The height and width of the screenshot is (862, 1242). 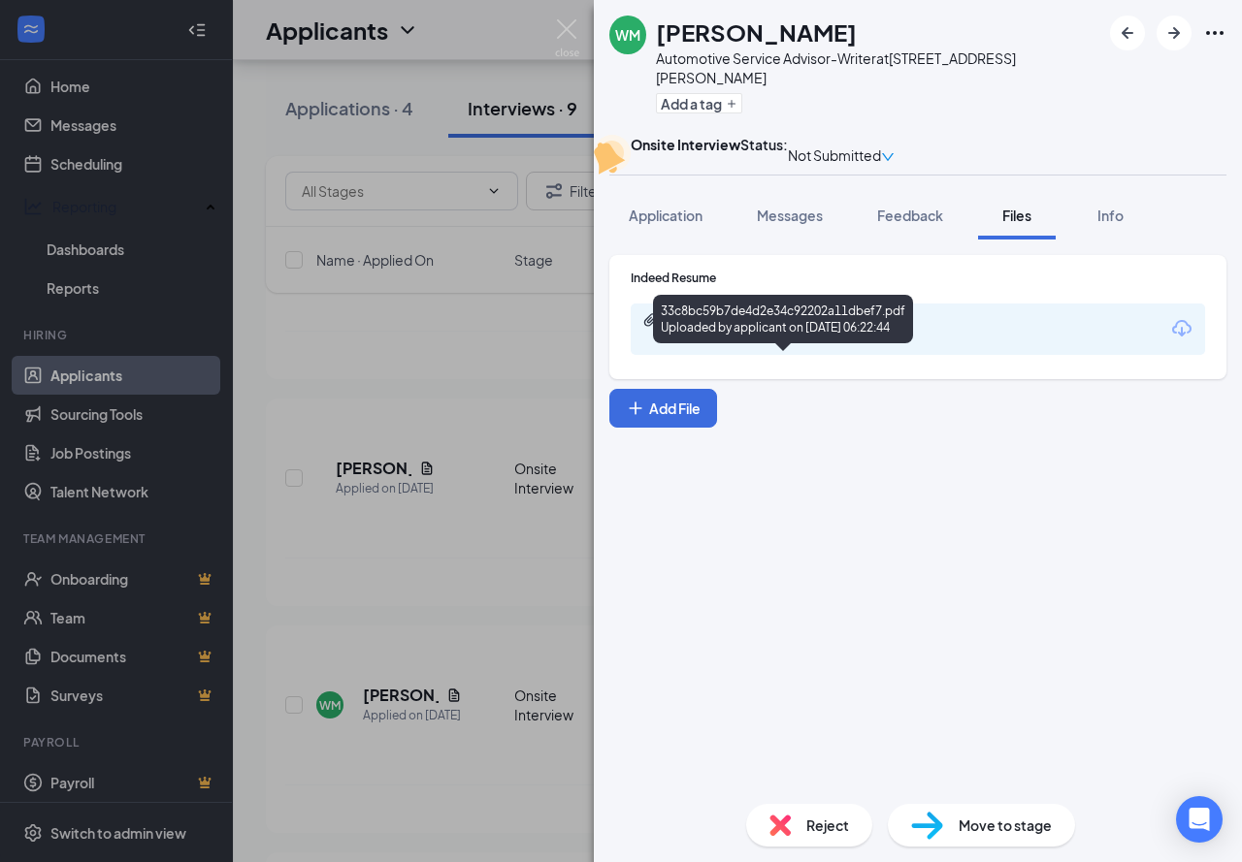 What do you see at coordinates (790, 215) in the screenshot?
I see `span: Messages` at bounding box center [790, 215].